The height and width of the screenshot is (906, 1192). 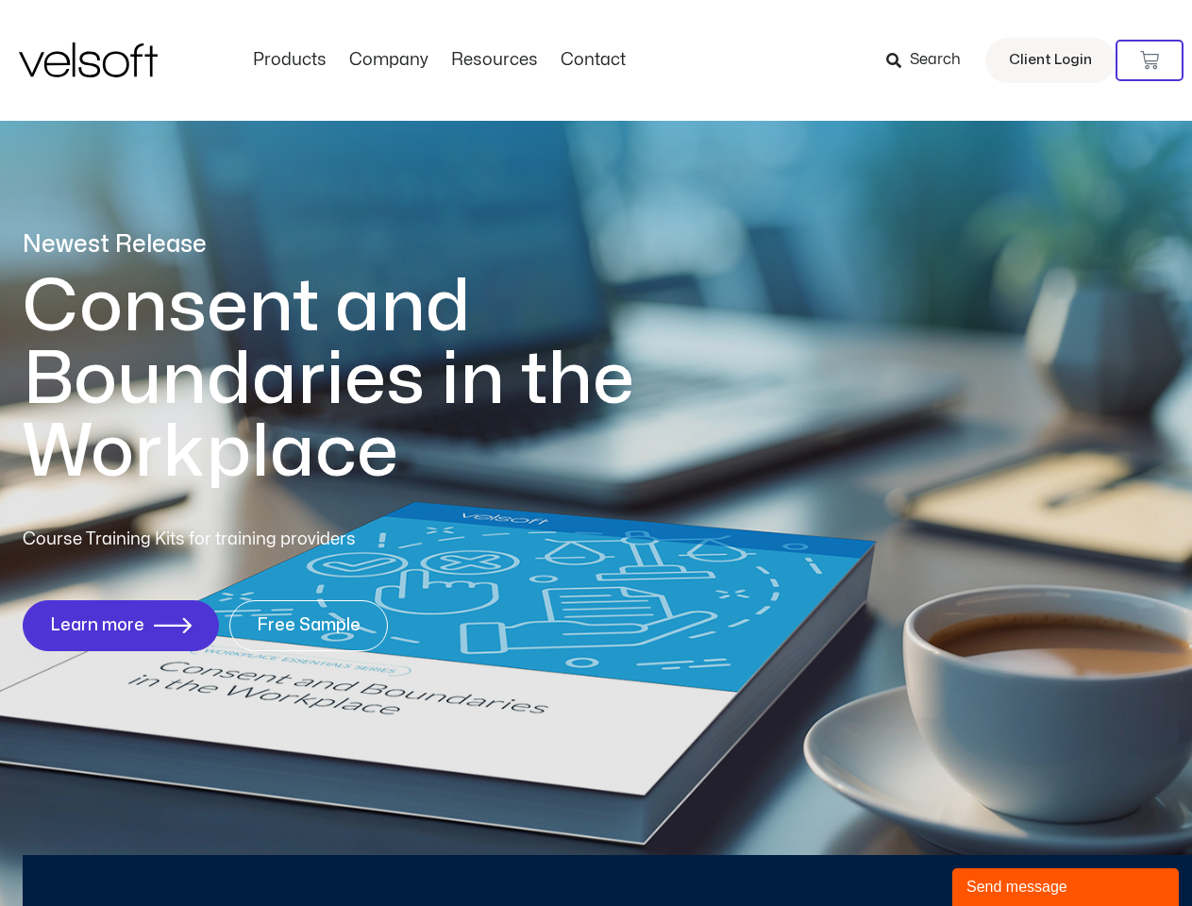 What do you see at coordinates (290, 60) in the screenshot?
I see `a: ProductsMenu Toggle` at bounding box center [290, 60].